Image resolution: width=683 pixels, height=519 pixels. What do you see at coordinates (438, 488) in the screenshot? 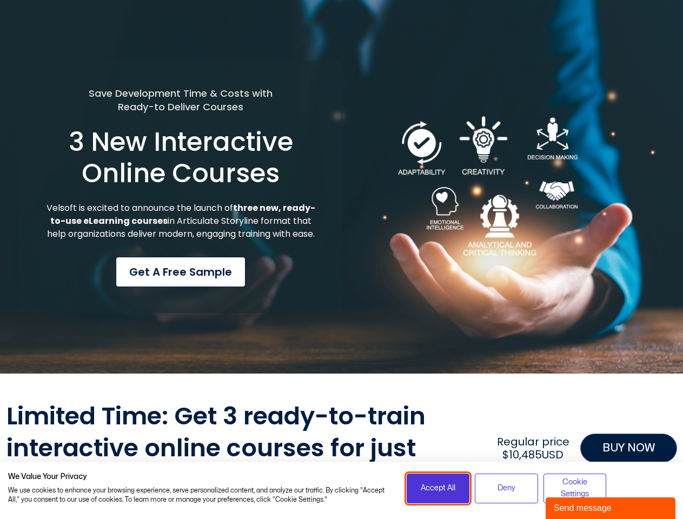
I see `button: Accept all cookies` at bounding box center [438, 488].